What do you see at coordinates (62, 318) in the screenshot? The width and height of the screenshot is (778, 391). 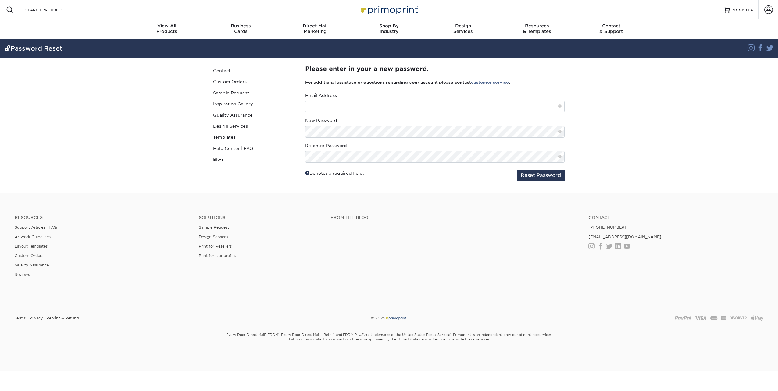 I see `a: Reprint & Refund` at bounding box center [62, 318].